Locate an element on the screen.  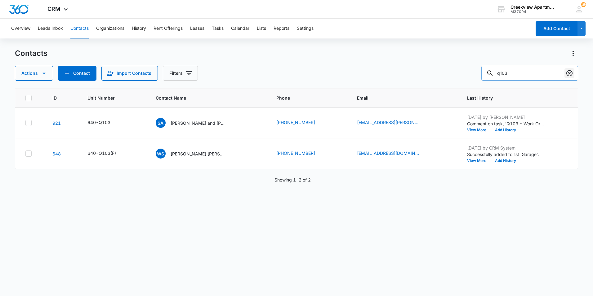
button: Rent Offerings is located at coordinates (168, 29).